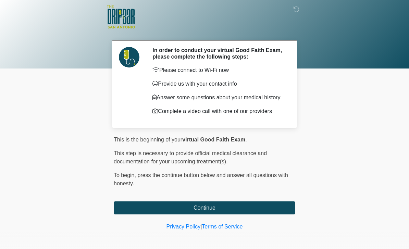  What do you see at coordinates (218, 84) in the screenshot?
I see `p: Provide us with your contact info` at bounding box center [218, 84].